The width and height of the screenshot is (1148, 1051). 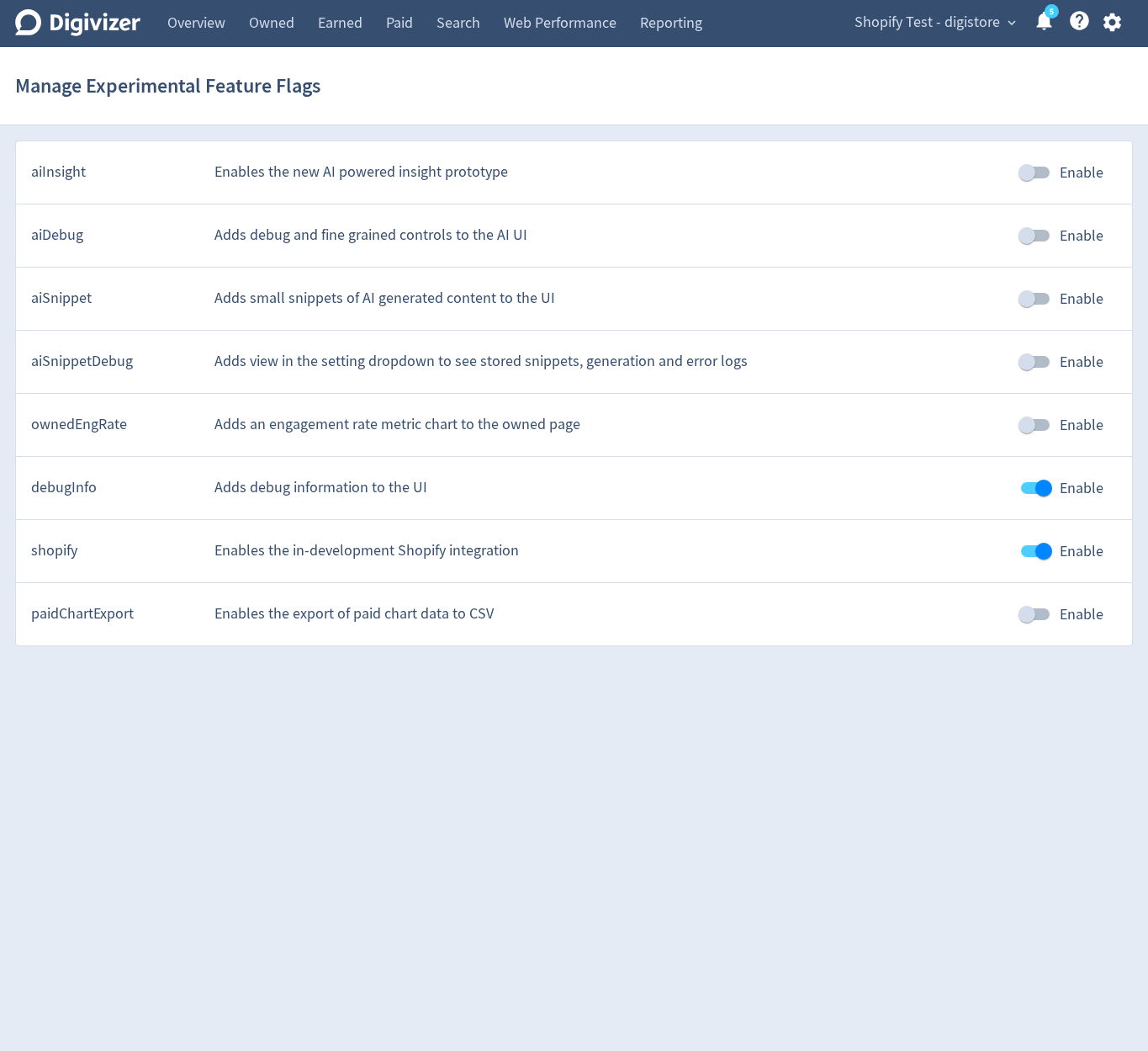 What do you see at coordinates (610, 235) in the screenshot?
I see `div: Adds debug and fine grained controls to the AI UI` at bounding box center [610, 235].